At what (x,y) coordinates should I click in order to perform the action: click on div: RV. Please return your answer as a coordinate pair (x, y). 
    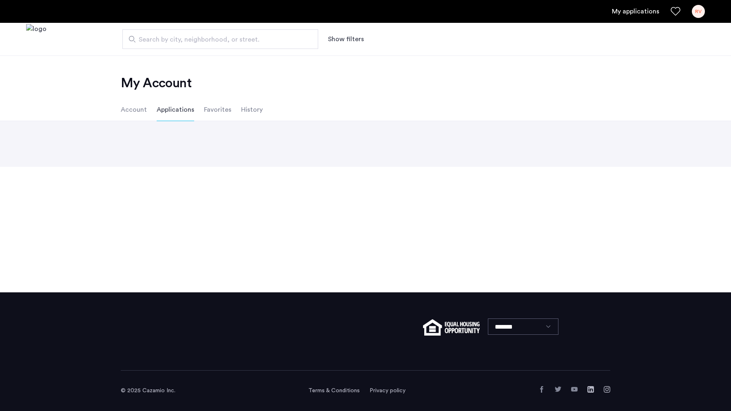
    Looking at the image, I should click on (698, 11).